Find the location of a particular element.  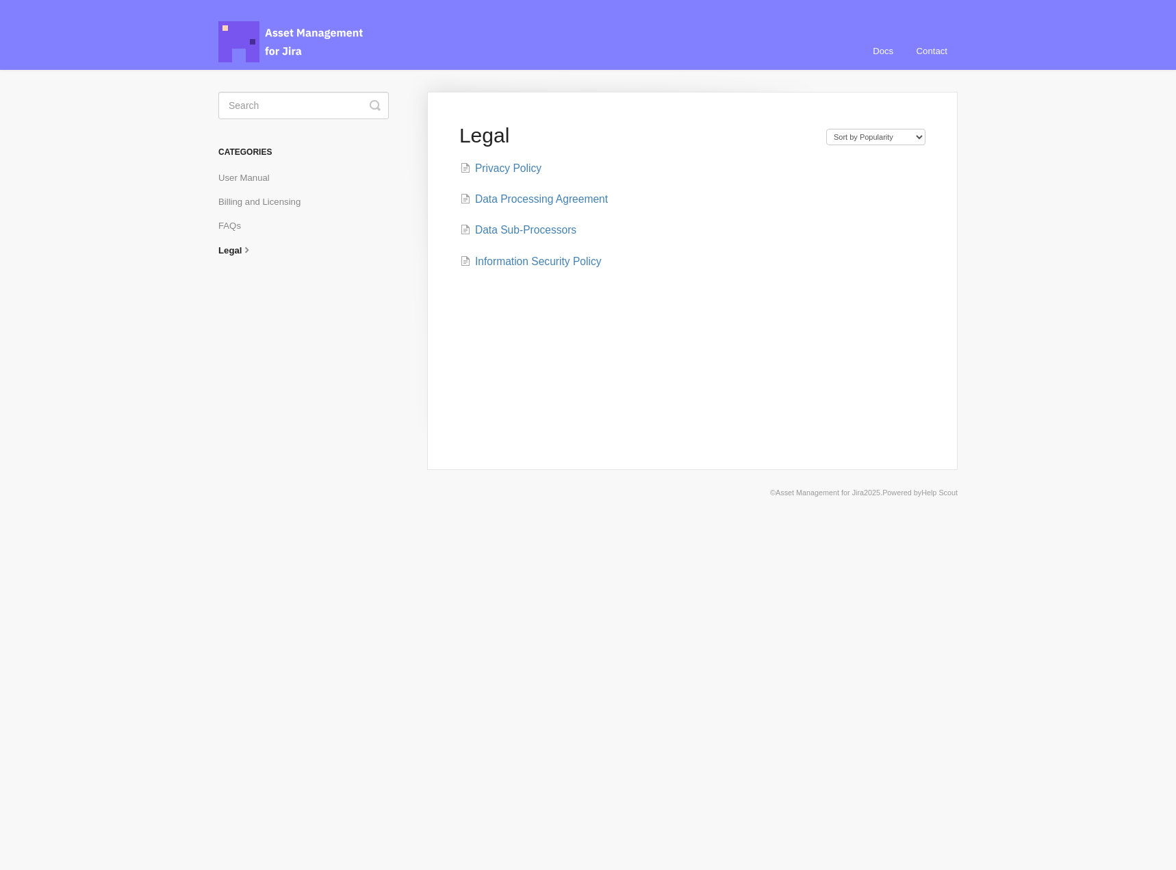

a: Contact is located at coordinates (932, 51).